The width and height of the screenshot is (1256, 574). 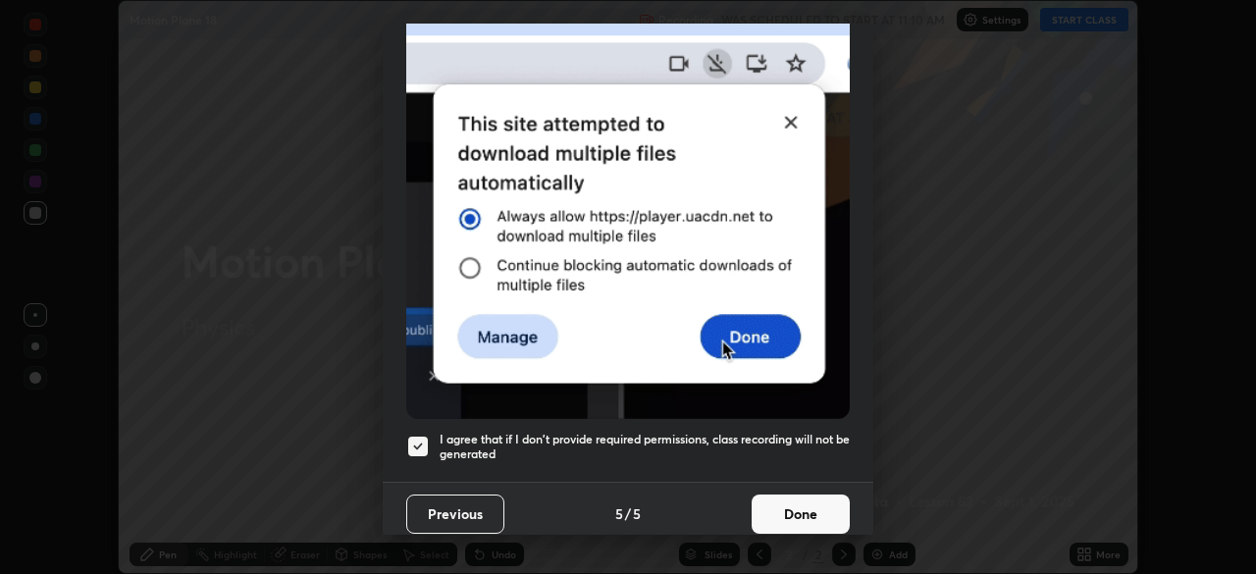 I want to click on button: Previous, so click(x=455, y=514).